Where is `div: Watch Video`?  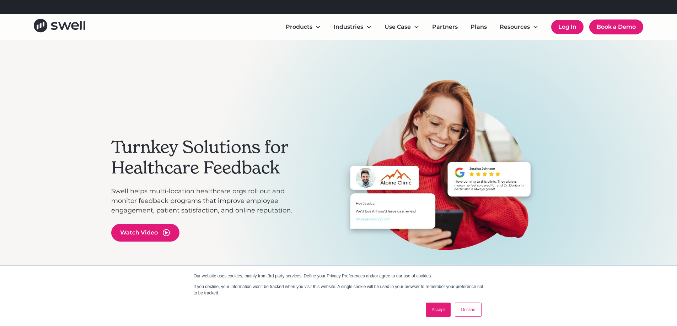
div: Watch Video is located at coordinates (139, 233).